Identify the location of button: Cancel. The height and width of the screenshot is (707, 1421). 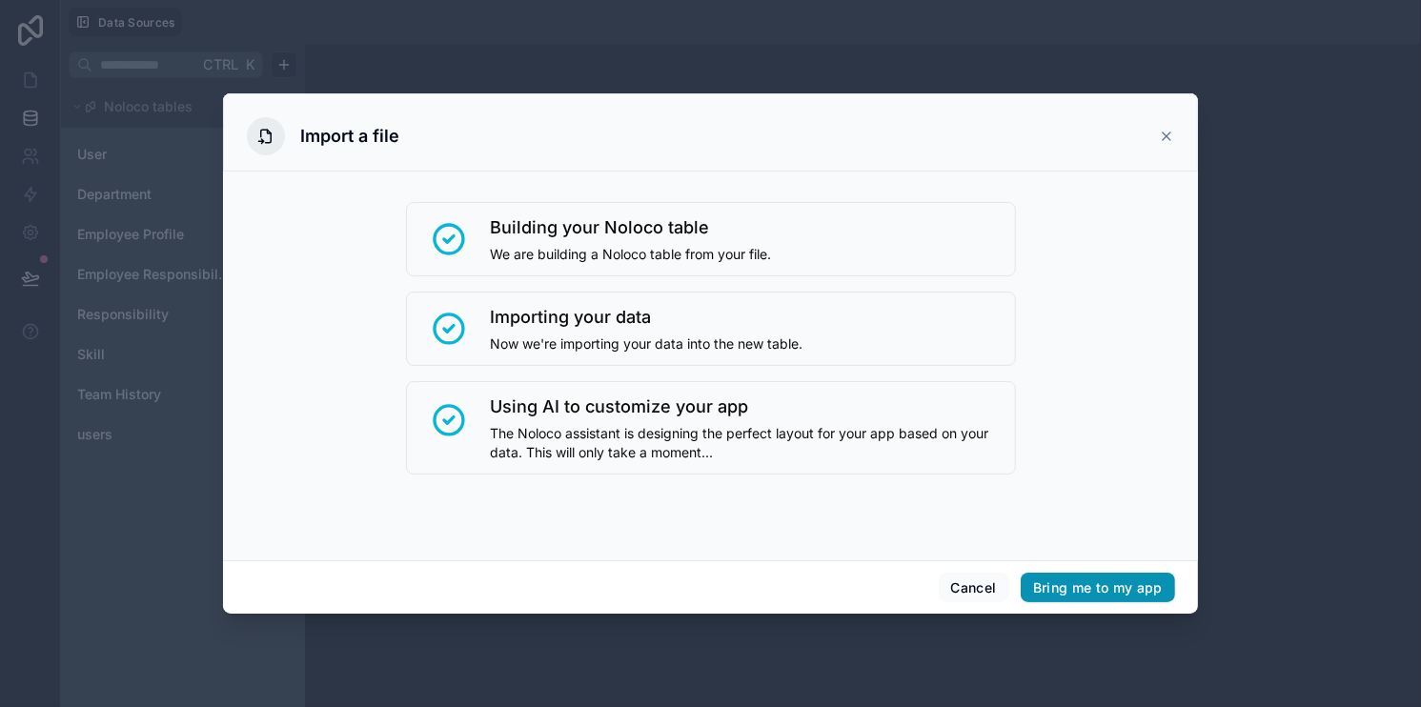
(974, 588).